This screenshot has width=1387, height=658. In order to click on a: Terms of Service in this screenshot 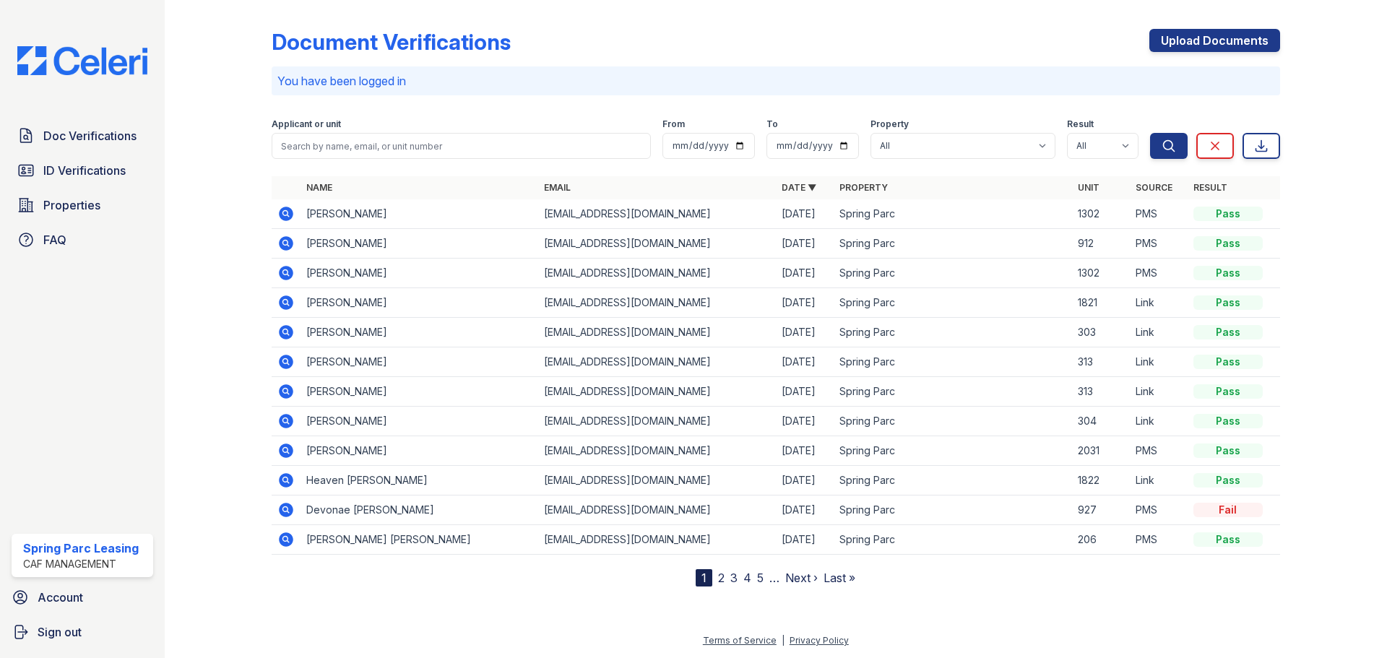, I will do `click(740, 640)`.